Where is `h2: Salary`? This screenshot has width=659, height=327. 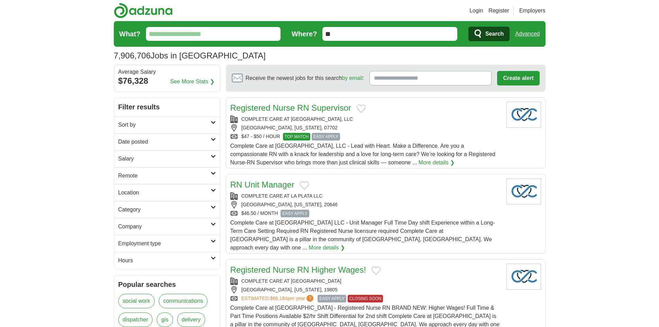 h2: Salary is located at coordinates (164, 159).